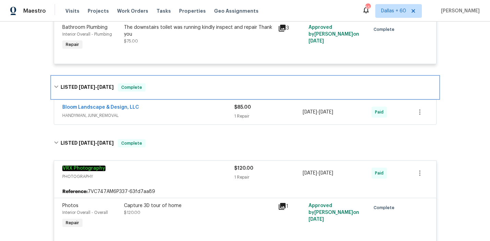  I want to click on div: The downstairs toilet was running kindly inspect and repair Thank you, so click(199, 31).